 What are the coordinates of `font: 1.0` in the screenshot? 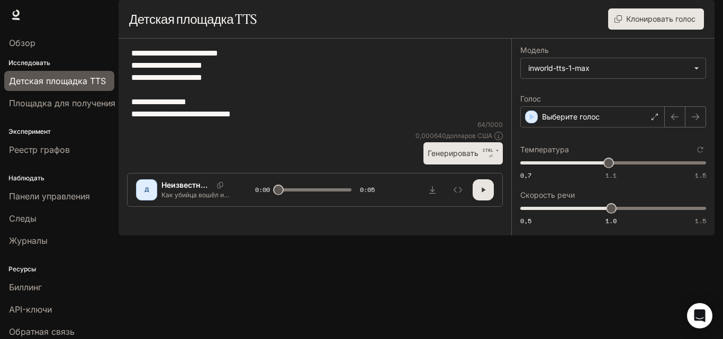 It's located at (611, 221).